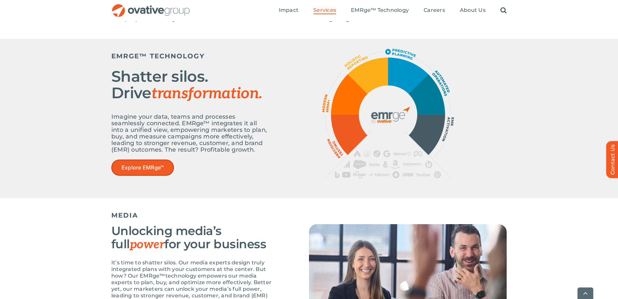  I want to click on a: Services, so click(325, 11).